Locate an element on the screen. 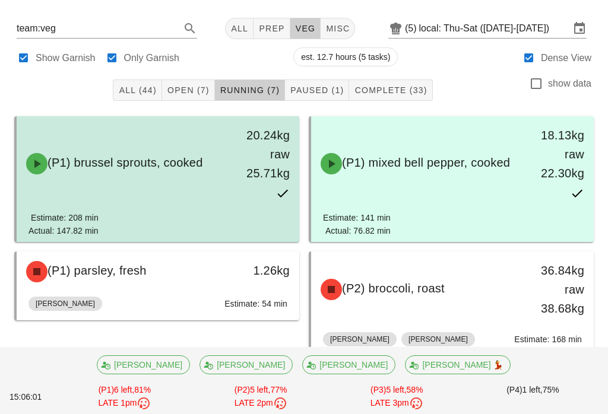 The height and width of the screenshot is (414, 608). div: 1.26kg is located at coordinates (262, 271).